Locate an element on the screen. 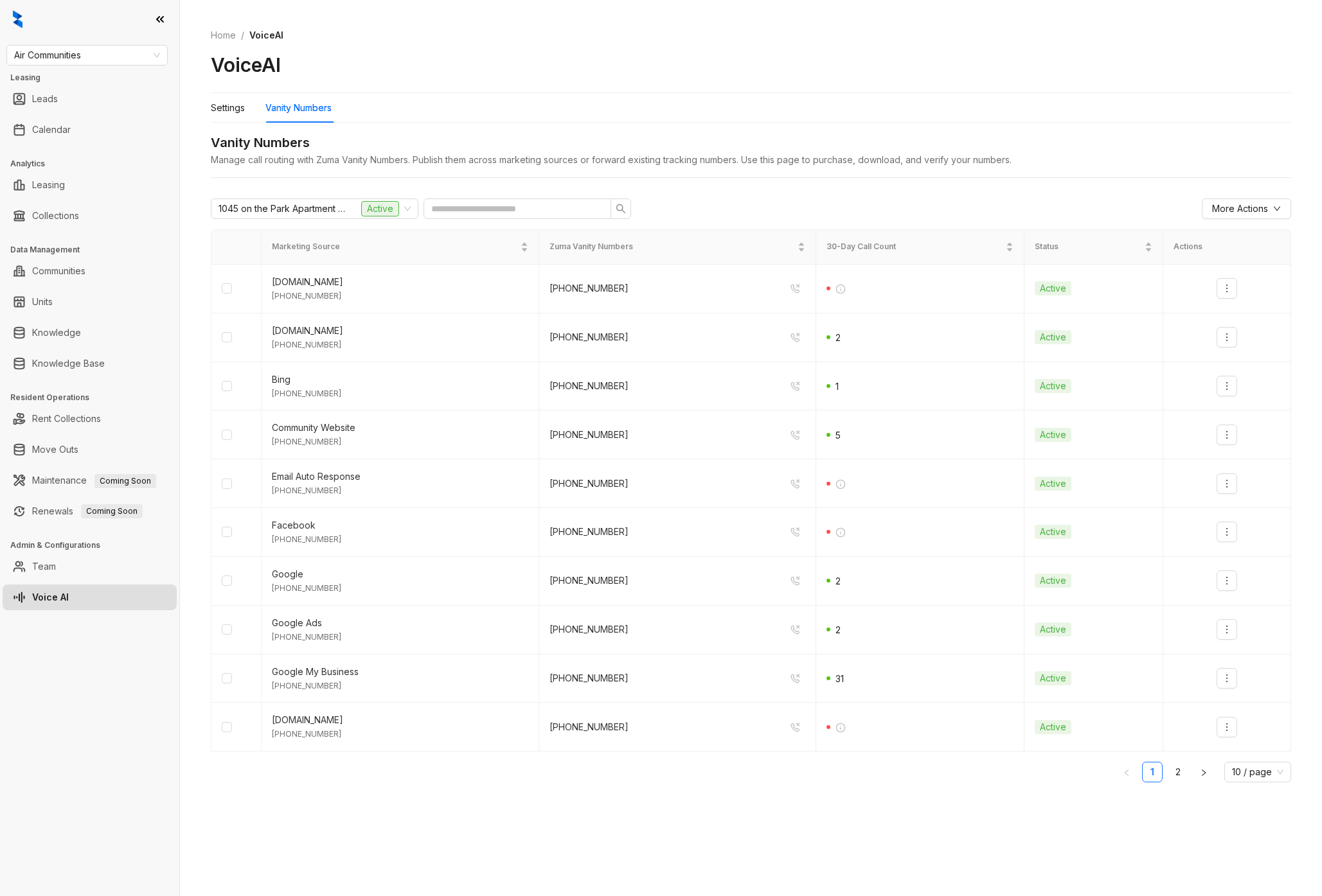  li: 1 is located at coordinates (1153, 773).